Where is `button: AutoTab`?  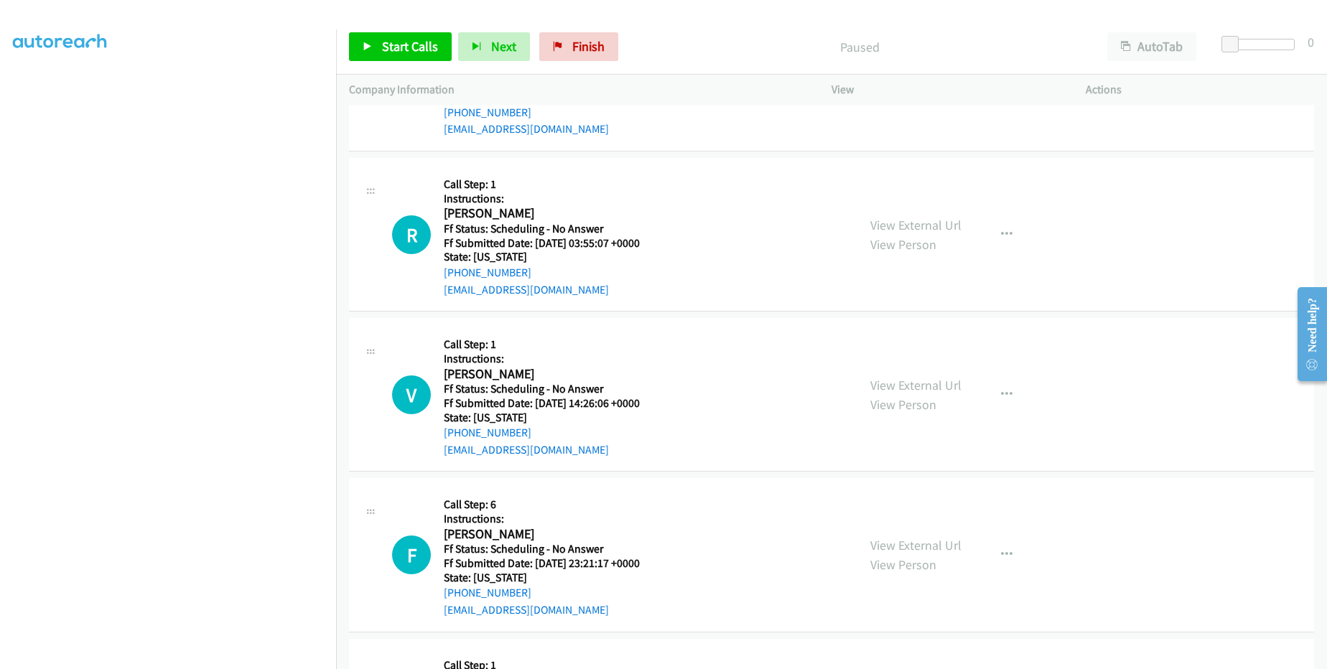 button: AutoTab is located at coordinates (1152, 47).